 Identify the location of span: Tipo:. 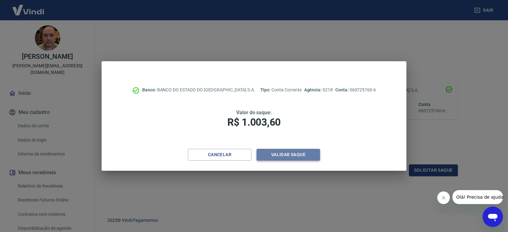
(266, 90).